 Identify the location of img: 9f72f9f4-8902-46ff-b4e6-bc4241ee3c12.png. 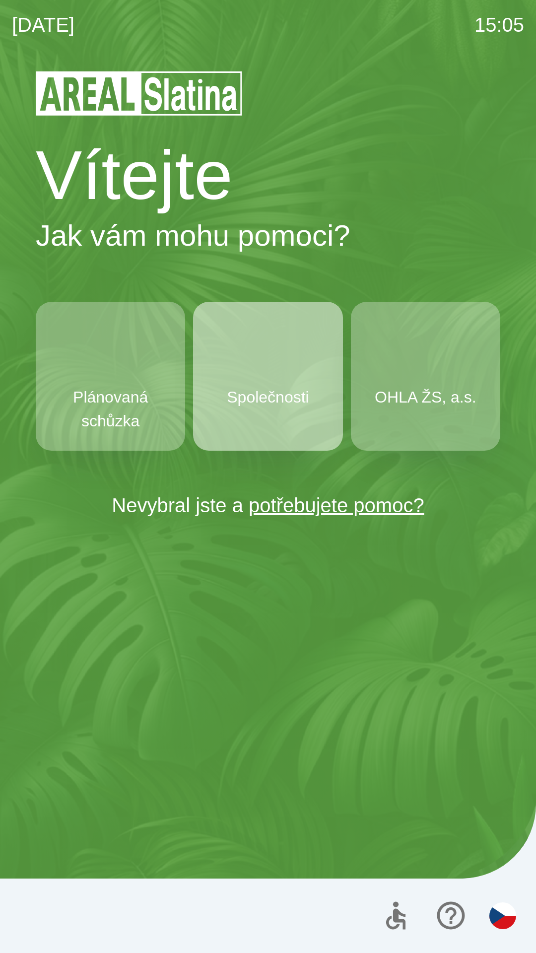
(425, 359).